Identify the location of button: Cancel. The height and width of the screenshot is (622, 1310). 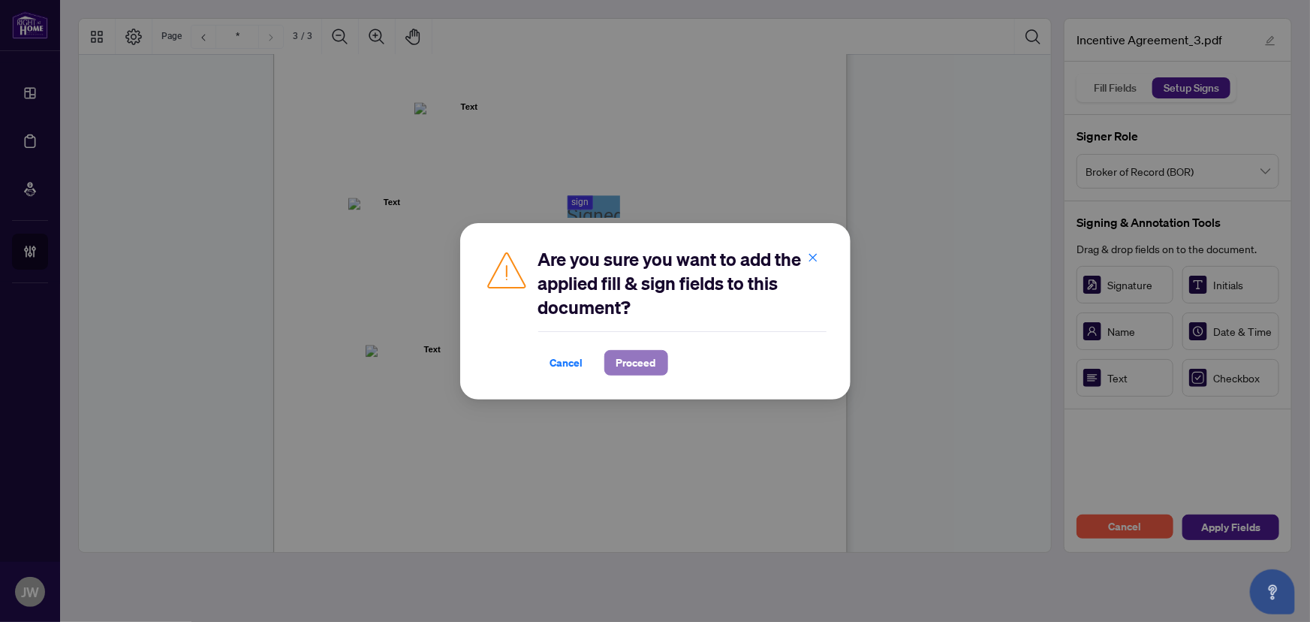
(567, 363).